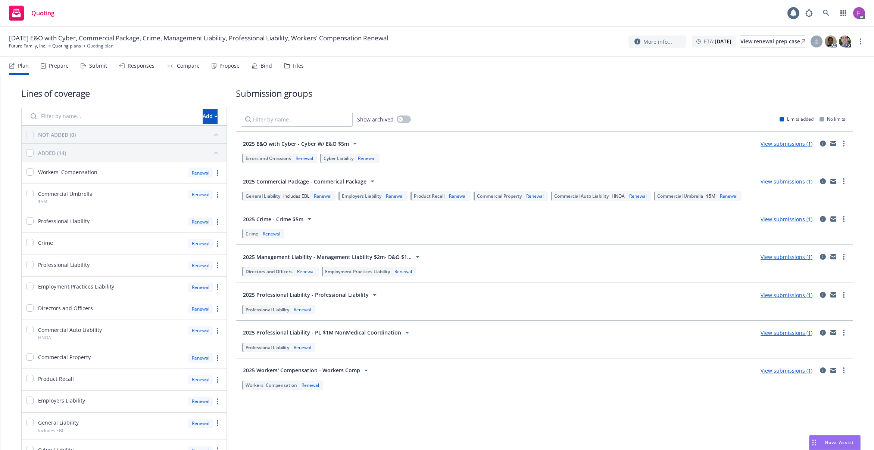  I want to click on a: Report a Bug, so click(809, 13).